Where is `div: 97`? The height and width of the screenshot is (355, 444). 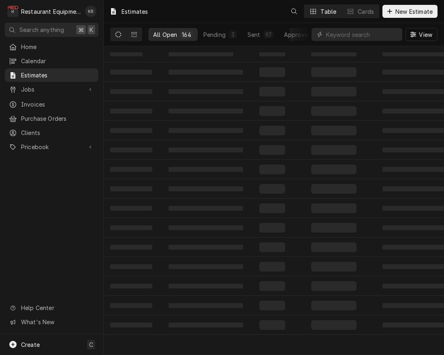 div: 97 is located at coordinates (269, 34).